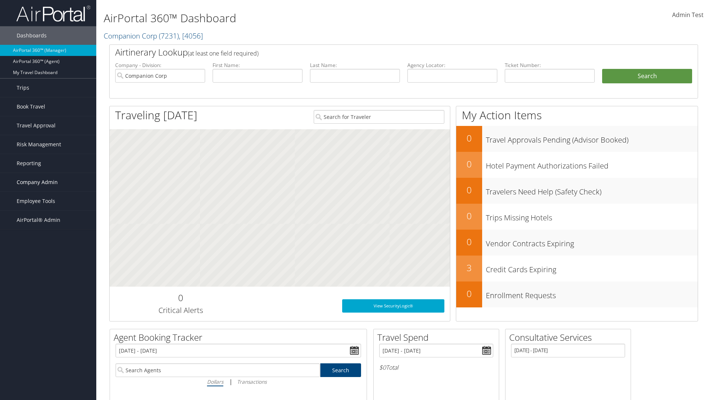 The image size is (711, 400). Describe the element at coordinates (591, 242) in the screenshot. I see `h3: Vendor Contracts Expiring` at that location.